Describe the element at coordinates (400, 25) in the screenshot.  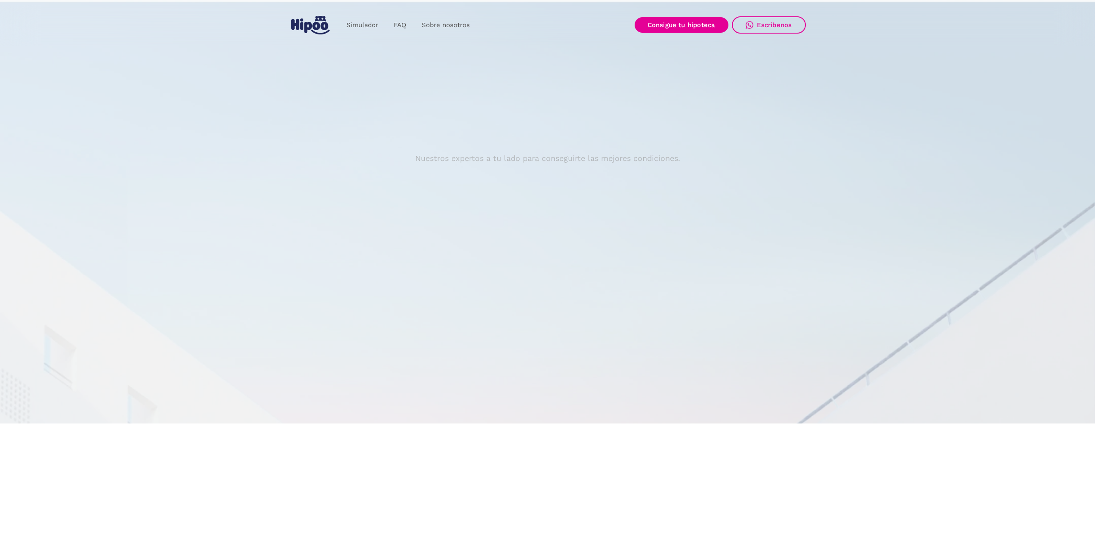
I see `a: FAQ` at that location.